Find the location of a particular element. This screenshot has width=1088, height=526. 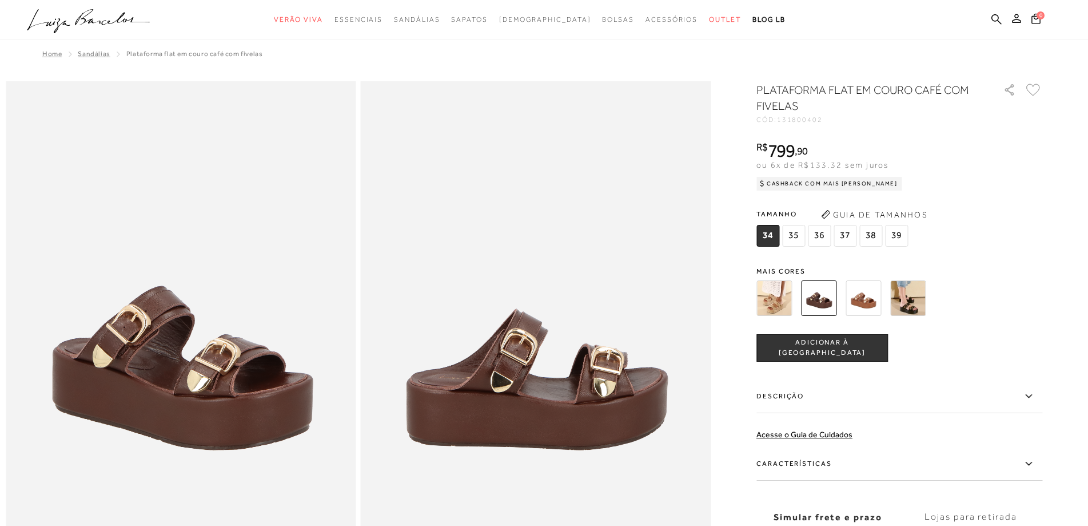

img: PLATAFORMA FLAT EM COURO PRETO COM FIVELAS is located at coordinates (908, 298).